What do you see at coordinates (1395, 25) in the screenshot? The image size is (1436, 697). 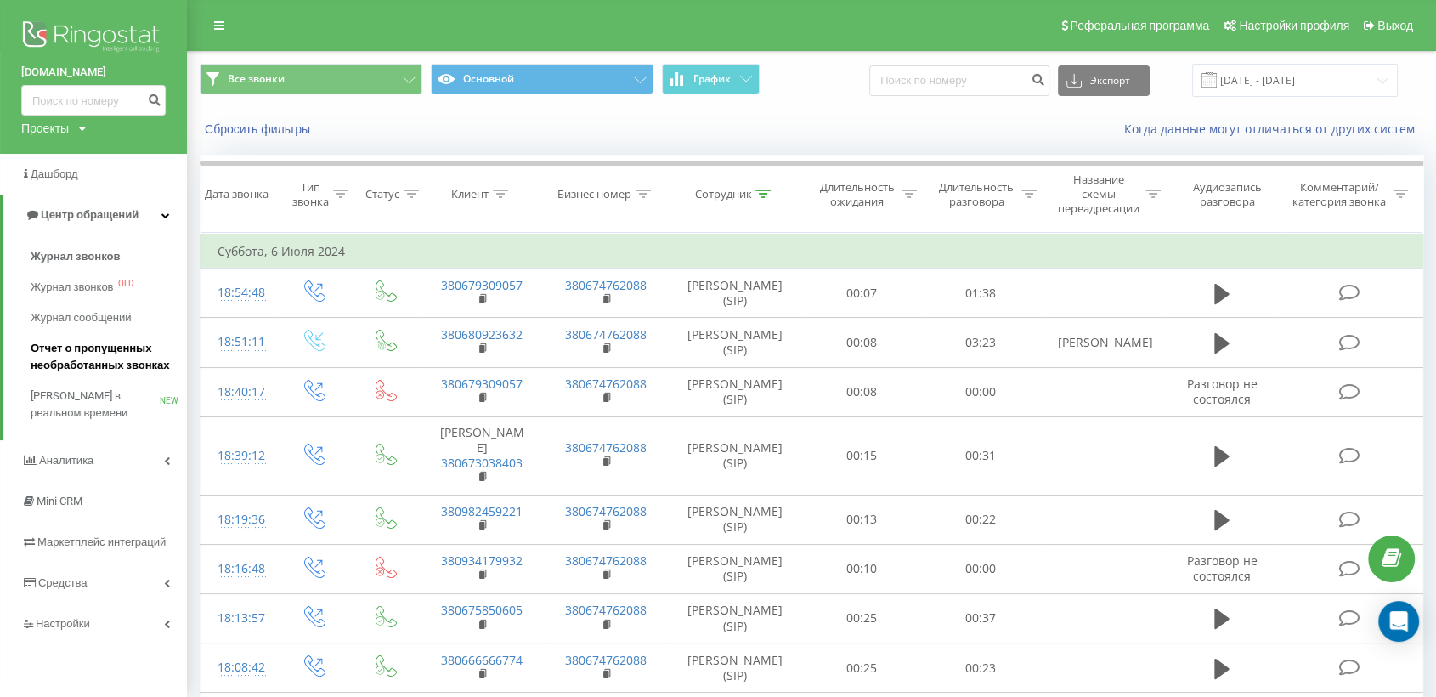 I see `span: Выход` at bounding box center [1395, 25].